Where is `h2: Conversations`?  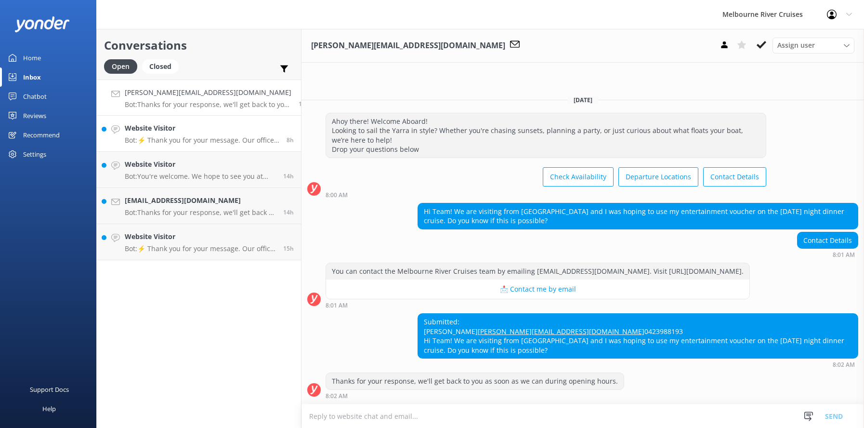
h2: Conversations is located at coordinates (199, 45).